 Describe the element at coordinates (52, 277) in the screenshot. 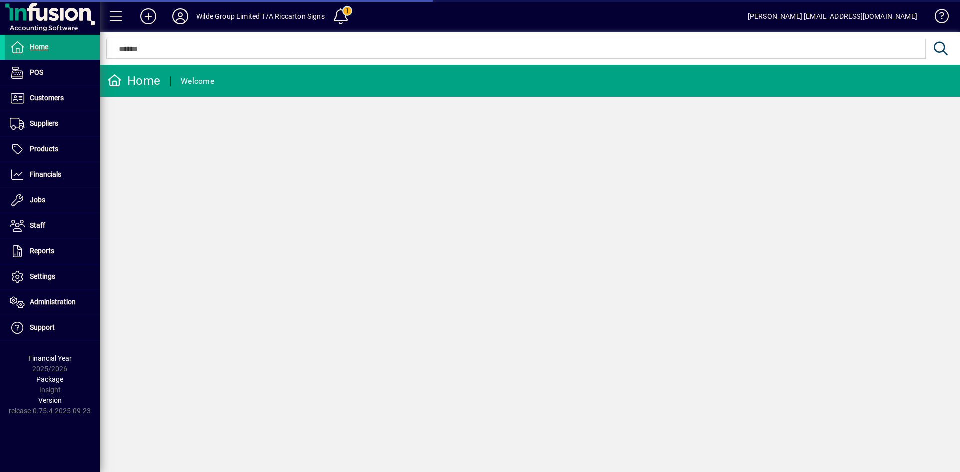

I see `a: Settings` at that location.